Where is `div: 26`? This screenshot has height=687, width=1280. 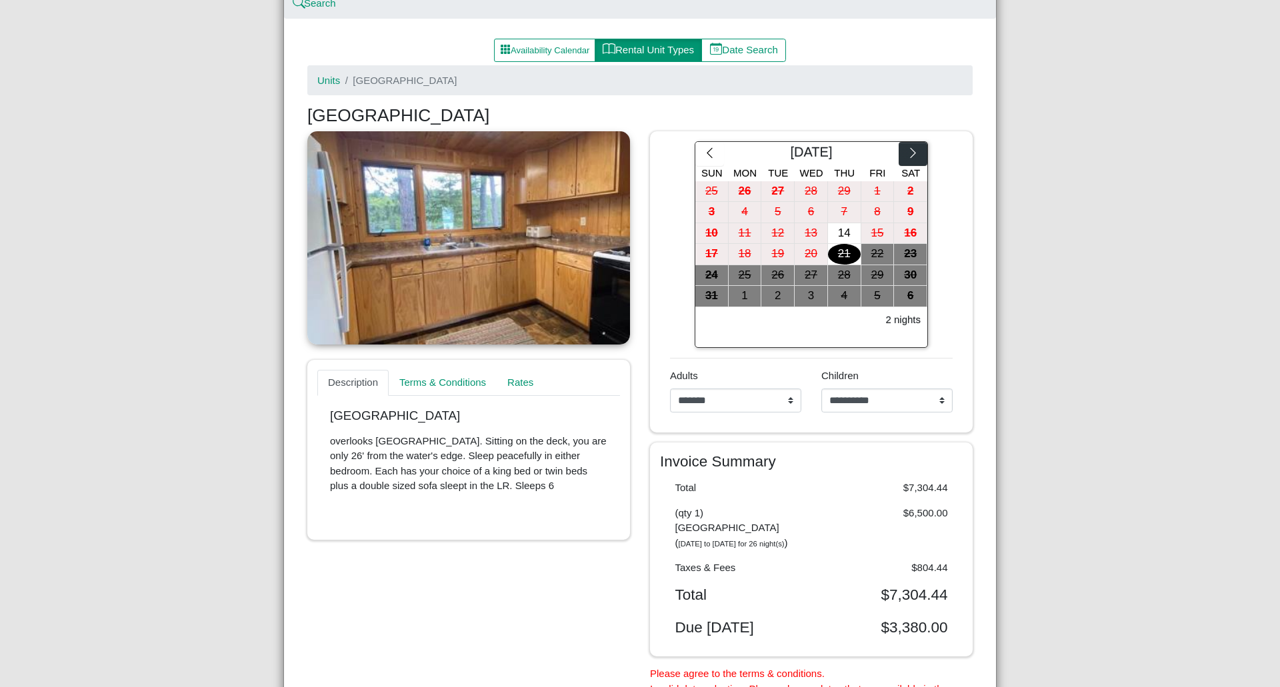 div: 26 is located at coordinates (745, 191).